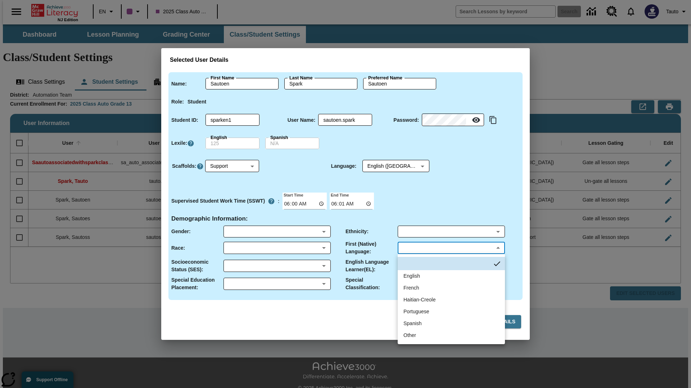 The image size is (691, 388). Describe the element at coordinates (451, 288) in the screenshot. I see `li: French` at that location.